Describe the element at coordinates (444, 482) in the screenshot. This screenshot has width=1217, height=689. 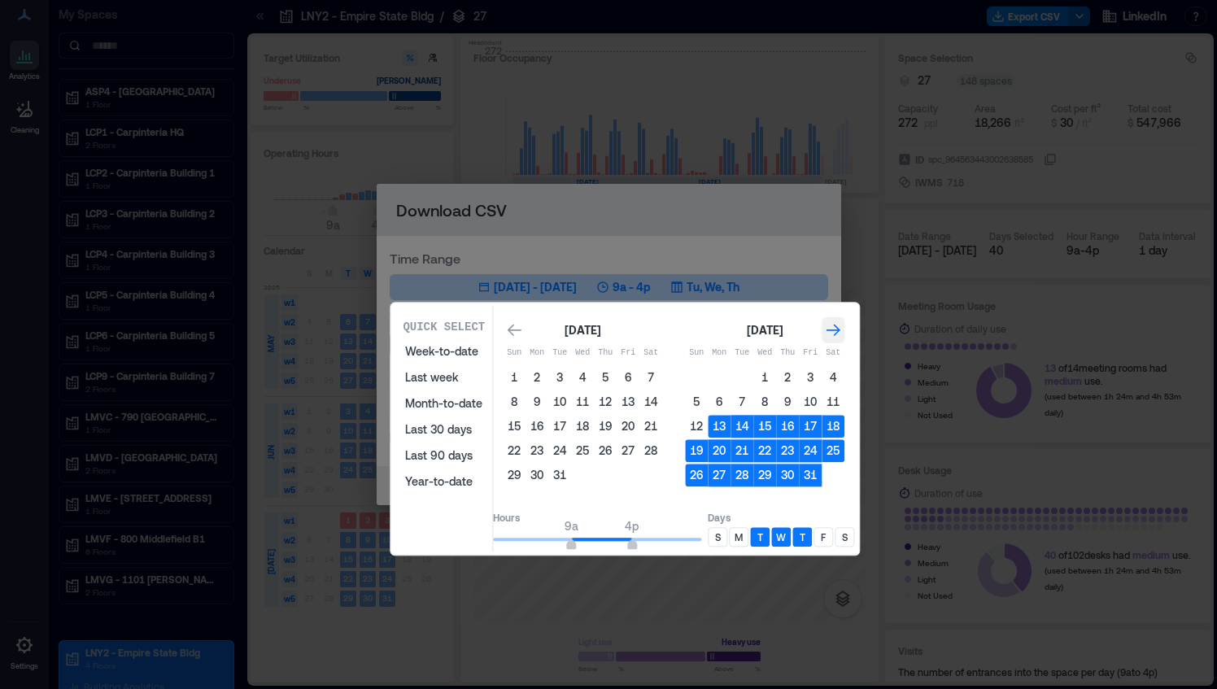
I see `button: Year-to-date` at that location.